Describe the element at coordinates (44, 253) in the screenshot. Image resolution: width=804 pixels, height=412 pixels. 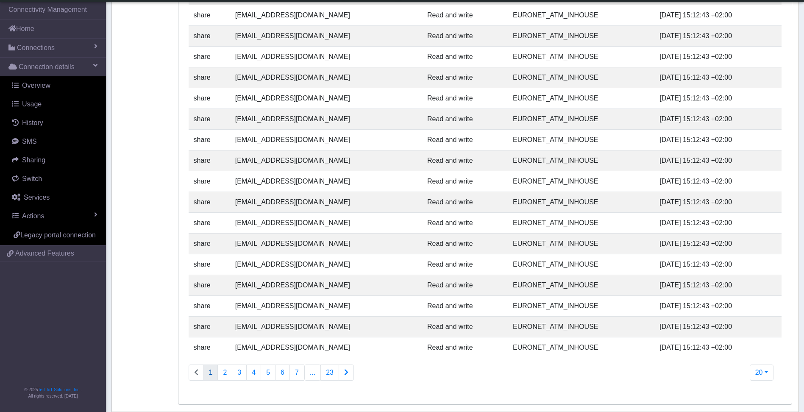
I see `span: Advanced Features` at that location.